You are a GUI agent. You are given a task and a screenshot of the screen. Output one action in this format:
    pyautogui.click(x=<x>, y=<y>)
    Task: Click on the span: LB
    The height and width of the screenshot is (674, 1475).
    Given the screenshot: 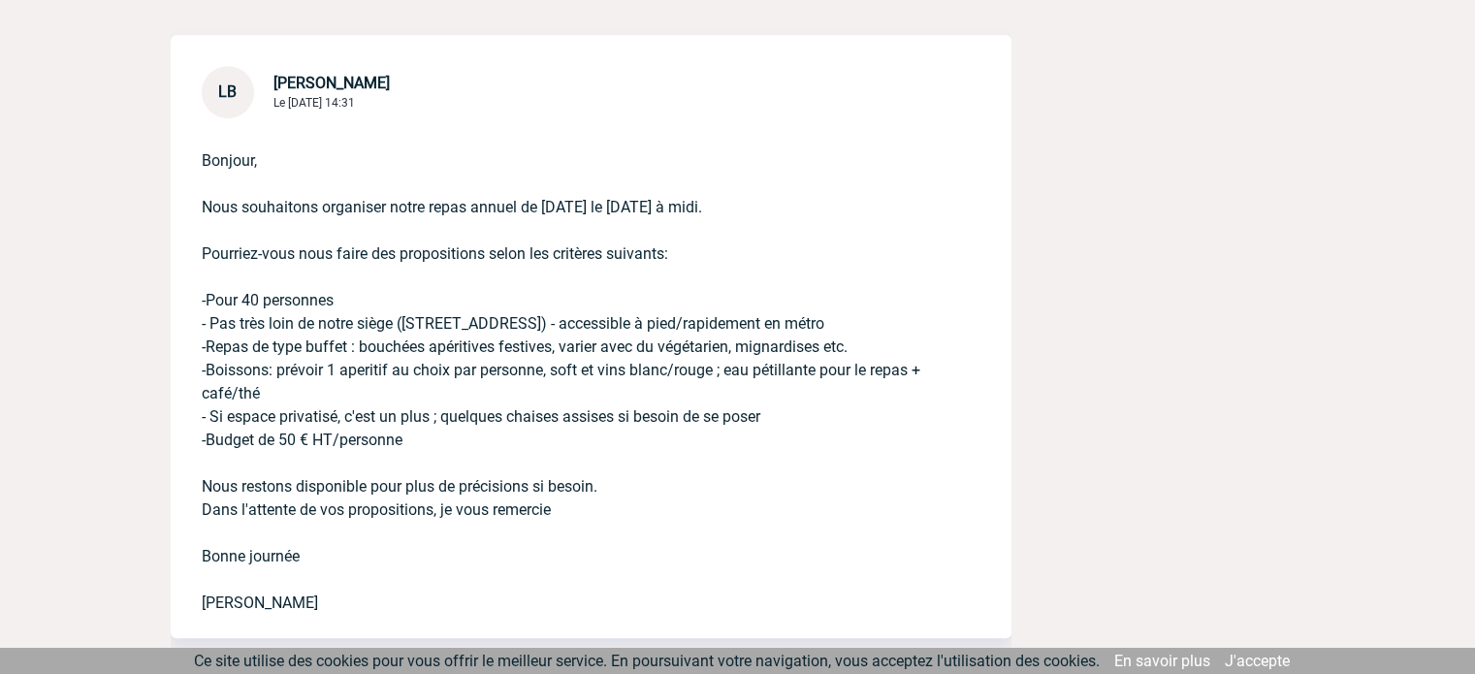 What is the action you would take?
    pyautogui.click(x=227, y=91)
    